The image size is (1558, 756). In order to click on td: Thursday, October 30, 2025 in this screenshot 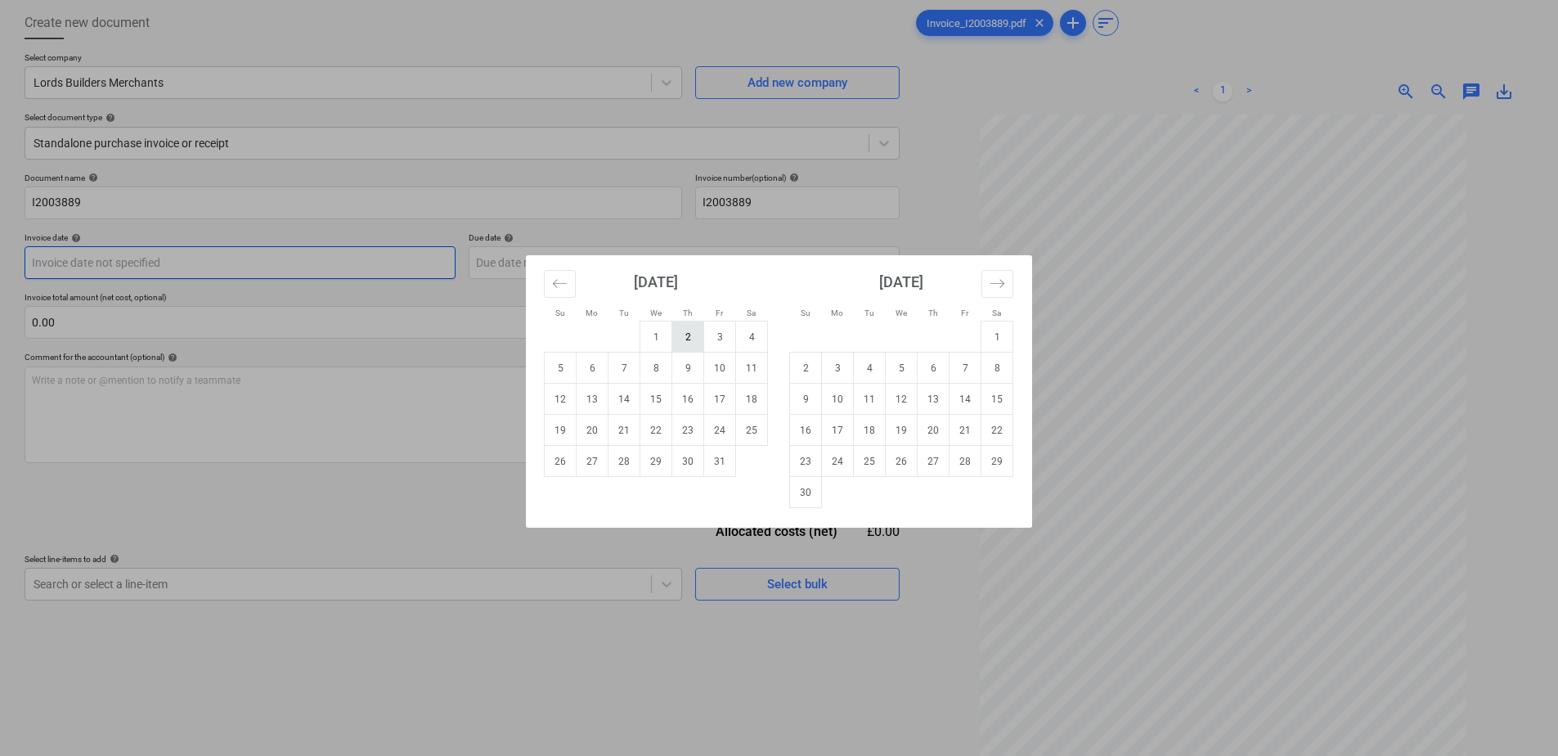, I will do `click(688, 461)`.